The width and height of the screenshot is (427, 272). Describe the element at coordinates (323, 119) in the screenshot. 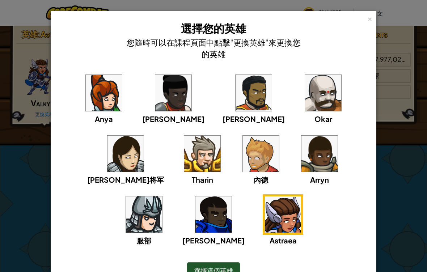

I see `span: Okar` at that location.